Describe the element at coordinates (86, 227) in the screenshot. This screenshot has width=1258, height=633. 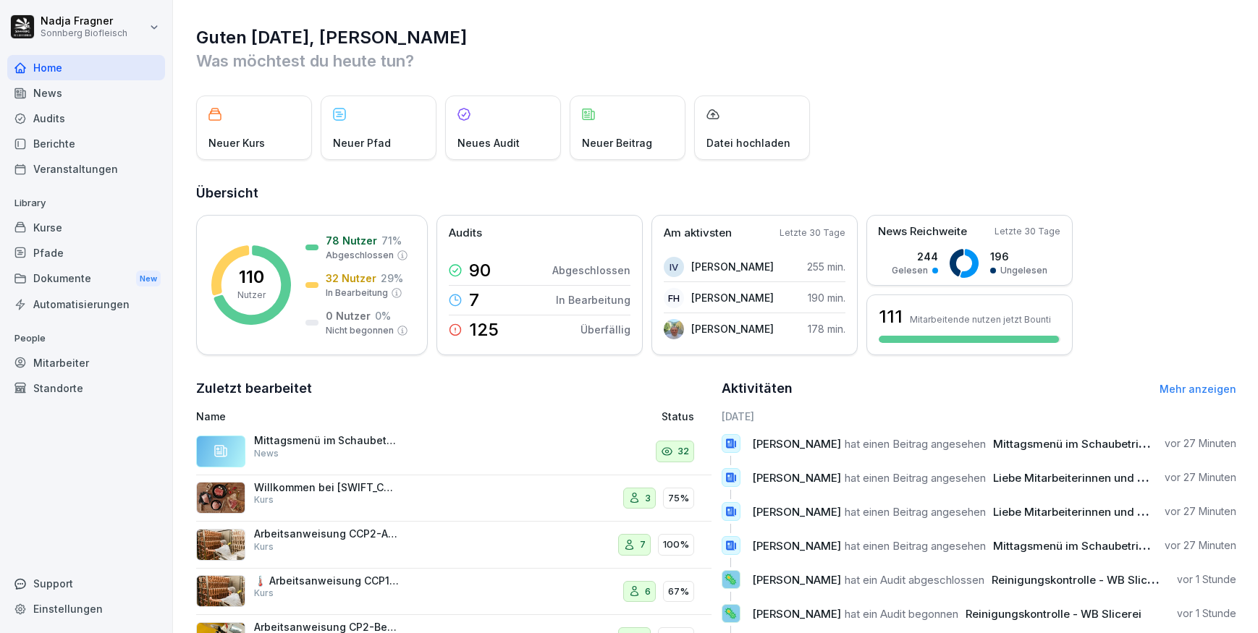
I see `a: Kurse` at that location.